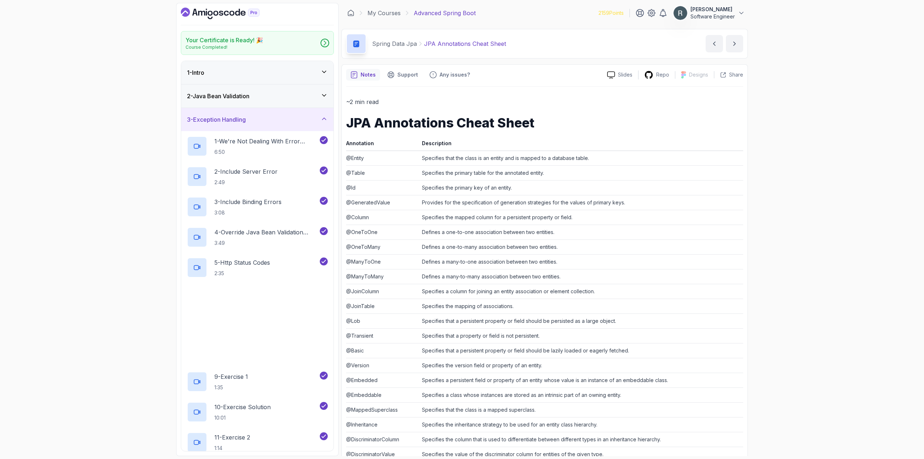  What do you see at coordinates (581, 320) in the screenshot?
I see `td: Specifies that a persistent property or field should be persisted as a large object.` at bounding box center [581, 320].